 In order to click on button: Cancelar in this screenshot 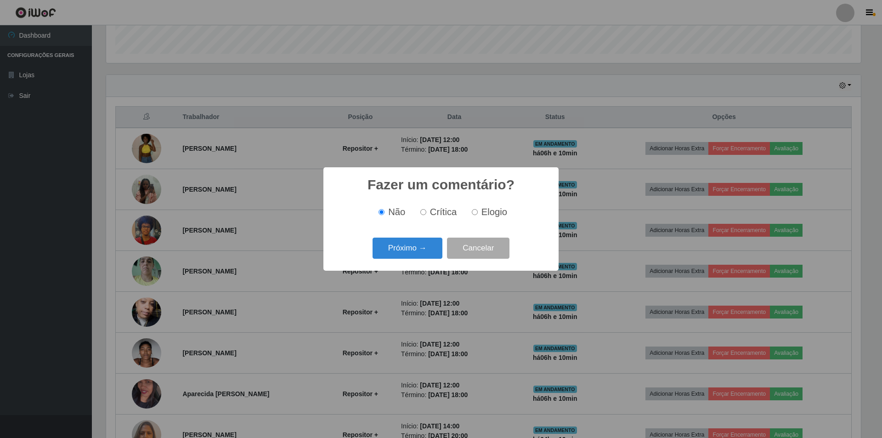, I will do `click(478, 248)`.